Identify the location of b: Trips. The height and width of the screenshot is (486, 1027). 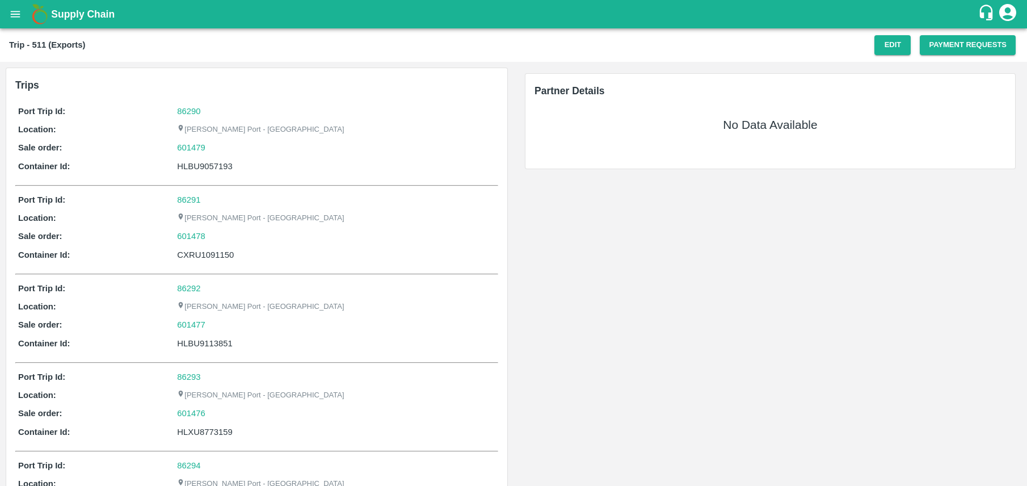
(27, 85).